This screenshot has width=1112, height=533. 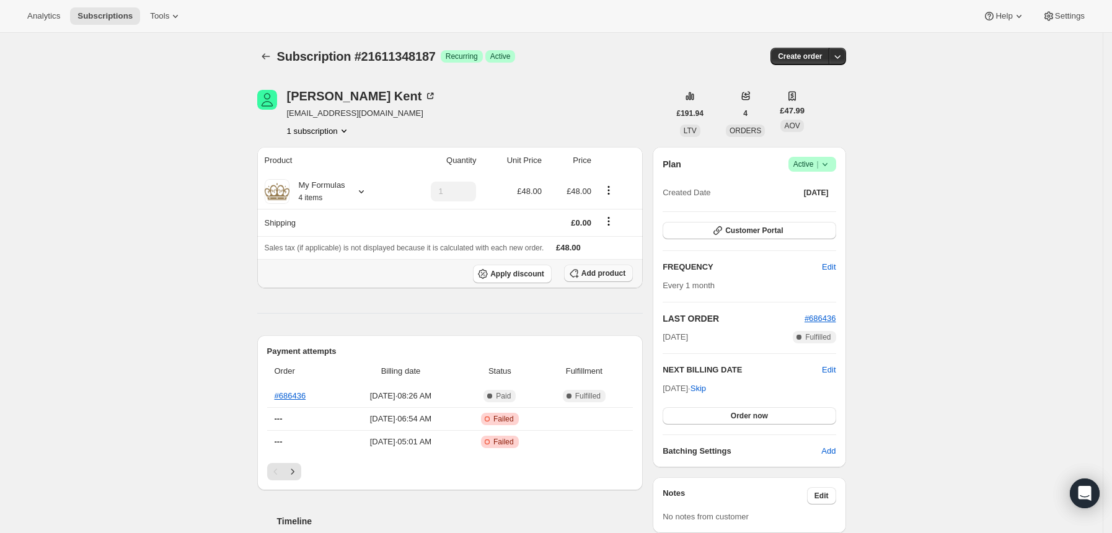 I want to click on h2: NEXT BILLING DATE, so click(x=742, y=370).